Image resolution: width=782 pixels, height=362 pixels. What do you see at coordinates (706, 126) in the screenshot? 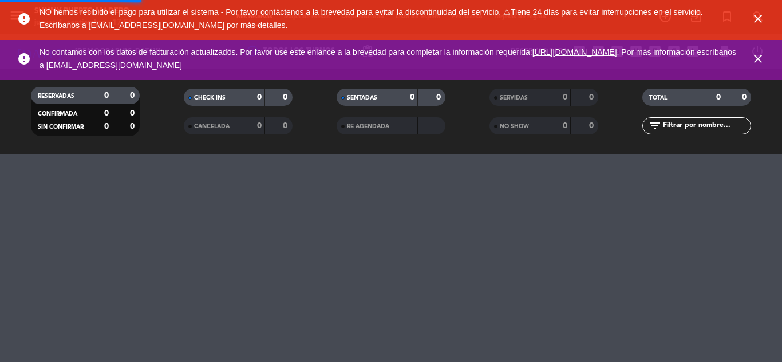
I see `input: Filtrar por nombre...` at bounding box center [706, 126].